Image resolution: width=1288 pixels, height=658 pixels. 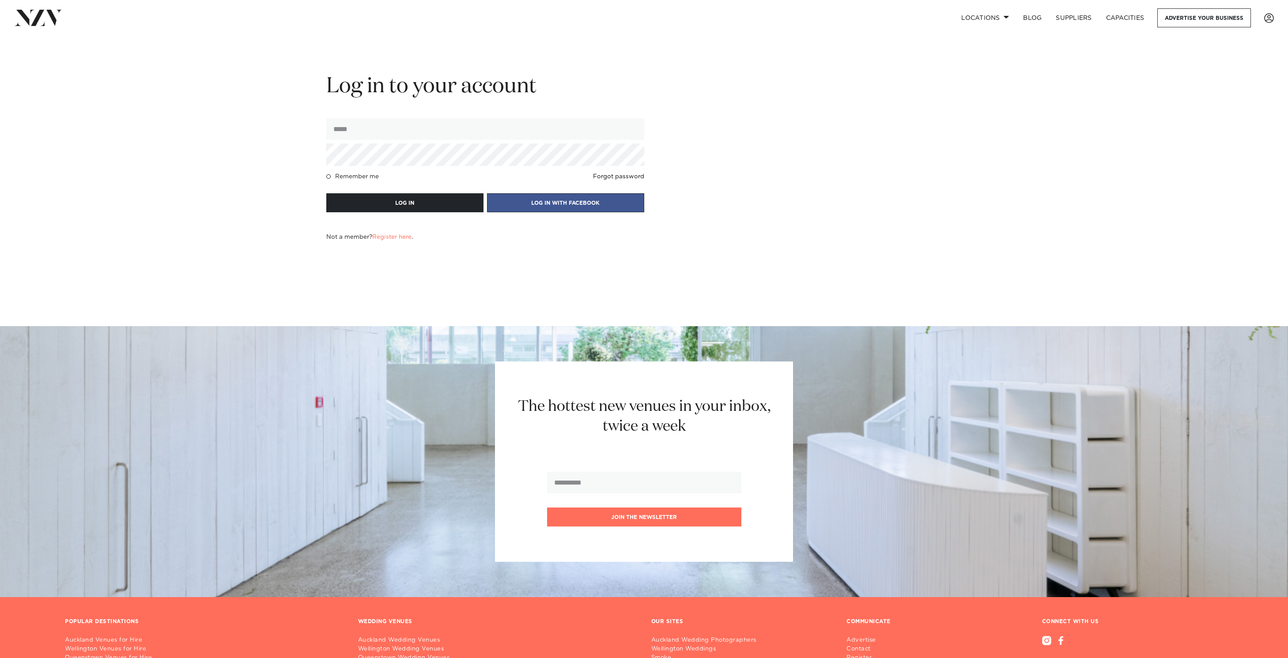 What do you see at coordinates (485, 87) in the screenshot?
I see `h2: Log in to your account` at bounding box center [485, 87].